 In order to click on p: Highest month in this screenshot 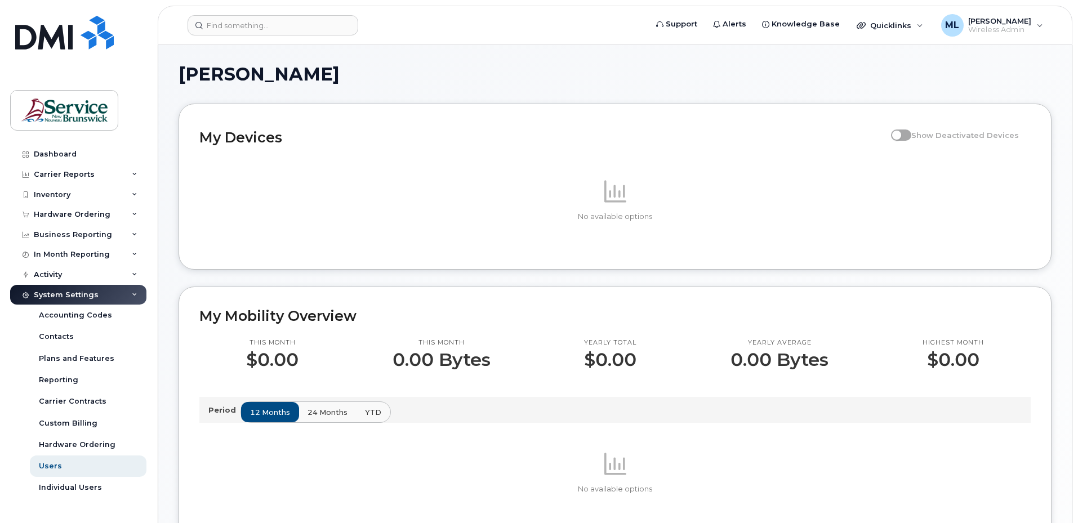, I will do `click(953, 343)`.